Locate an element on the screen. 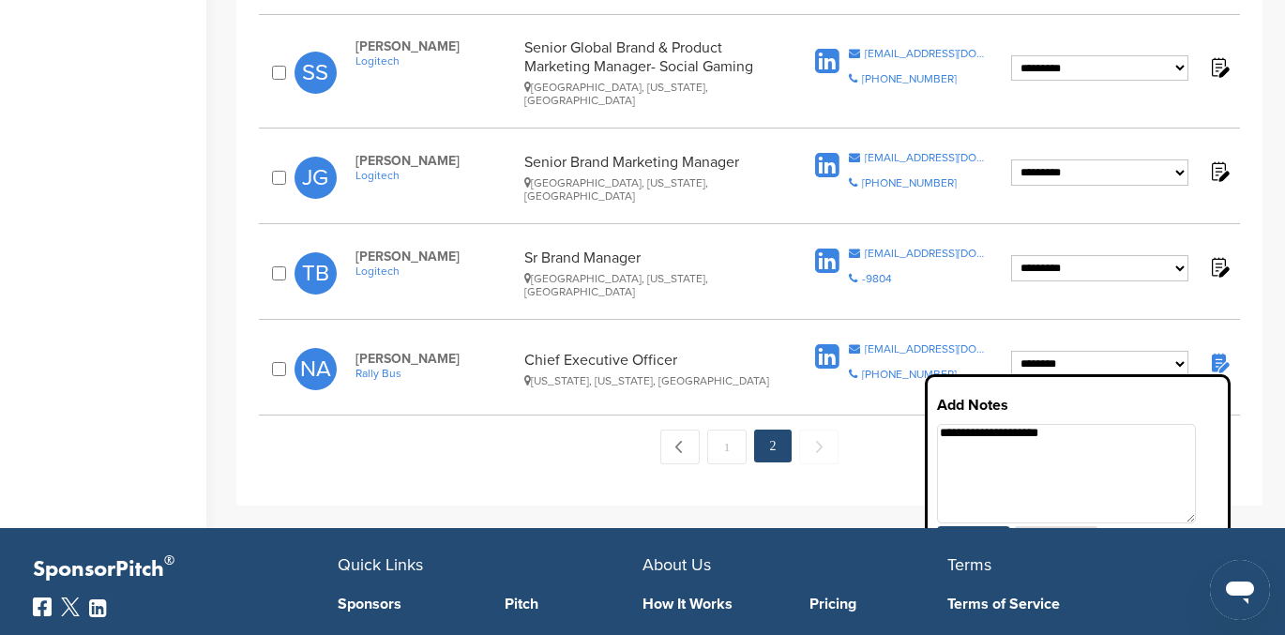 The image size is (1285, 635). div: Sr Brand Manager is located at coordinates (649, 273).